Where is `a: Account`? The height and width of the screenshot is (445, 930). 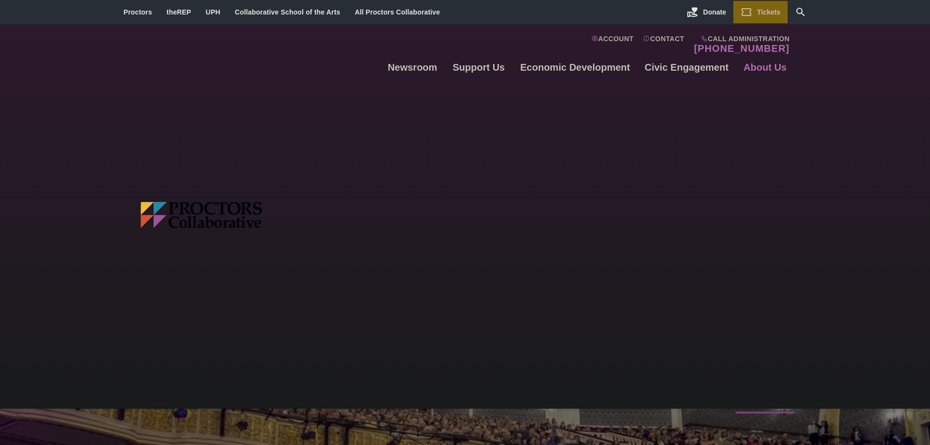
a: Account is located at coordinates (612, 45).